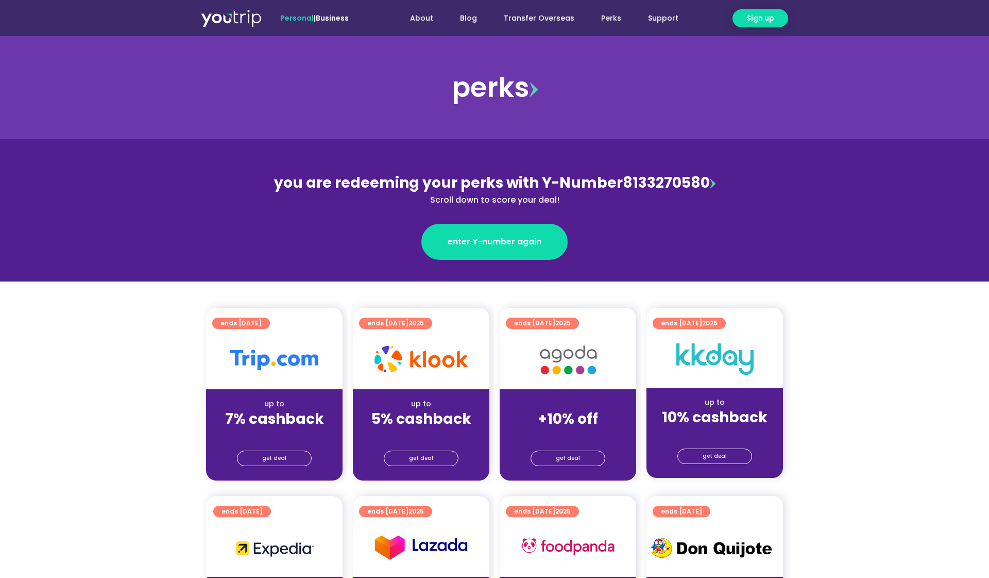 This screenshot has height=578, width=989. Describe the element at coordinates (495, 200) in the screenshot. I see `div: Scroll down to score your deal!` at that location.